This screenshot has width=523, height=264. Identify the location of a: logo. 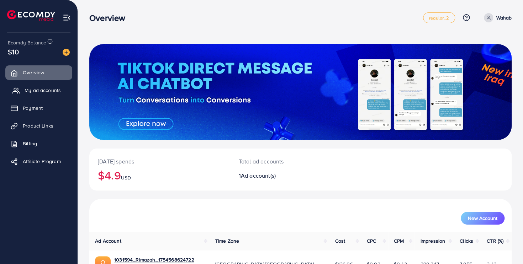
(31, 15).